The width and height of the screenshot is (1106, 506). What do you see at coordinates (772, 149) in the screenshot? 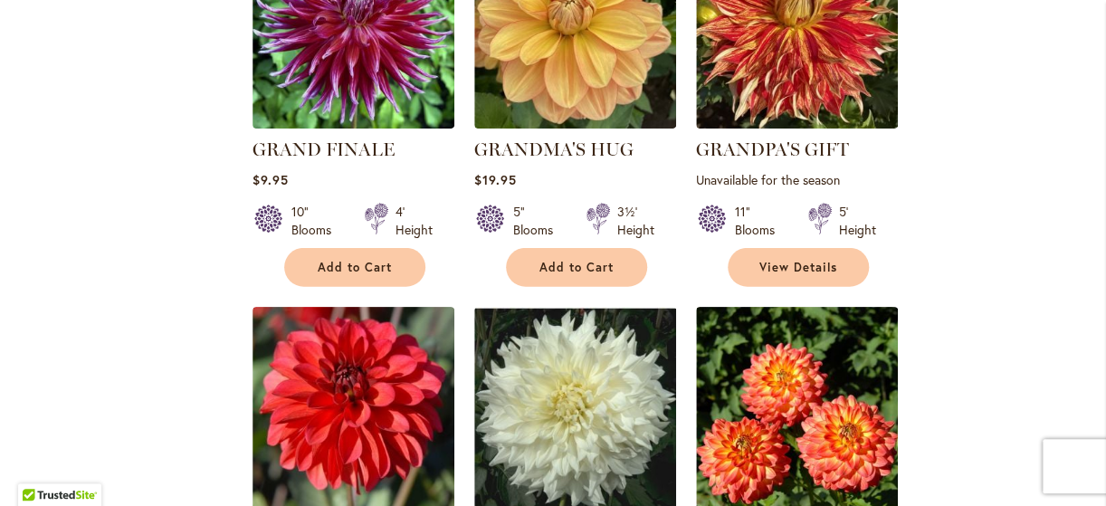
I see `a: GRANDPA'S GIFT` at bounding box center [772, 149].